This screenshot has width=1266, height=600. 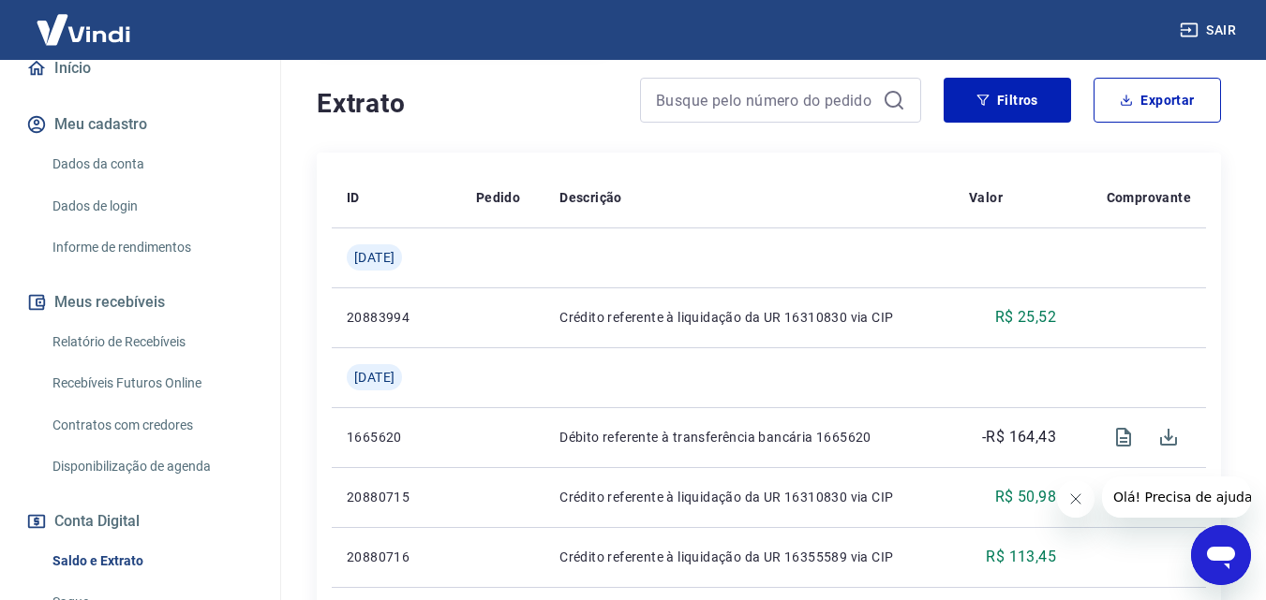 I want to click on p: 20880716, so click(x=396, y=557).